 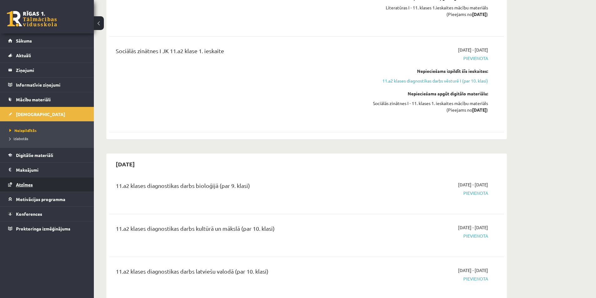 I want to click on a: Mācību materiāli, so click(x=47, y=100).